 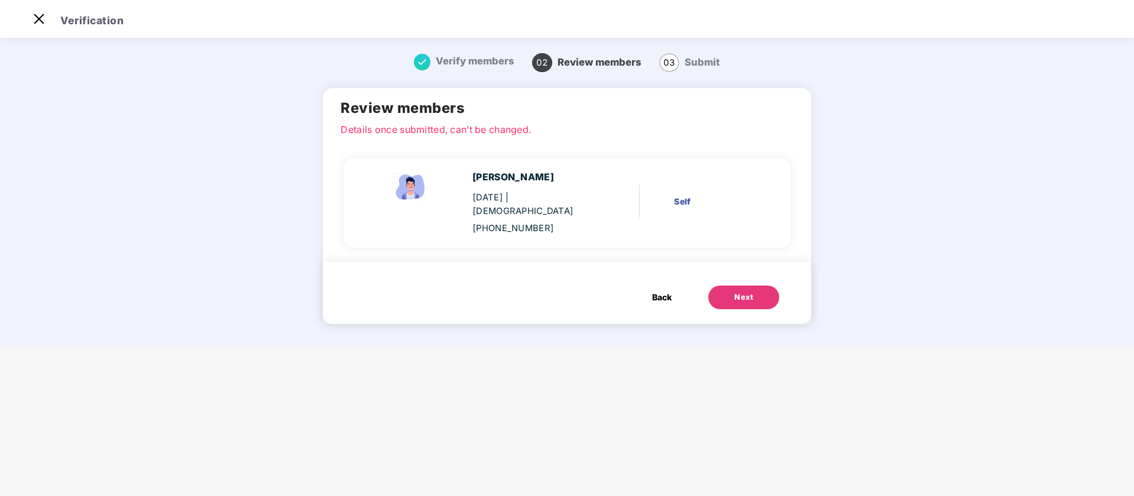 What do you see at coordinates (744, 297) in the screenshot?
I see `div: Next` at bounding box center [744, 297].